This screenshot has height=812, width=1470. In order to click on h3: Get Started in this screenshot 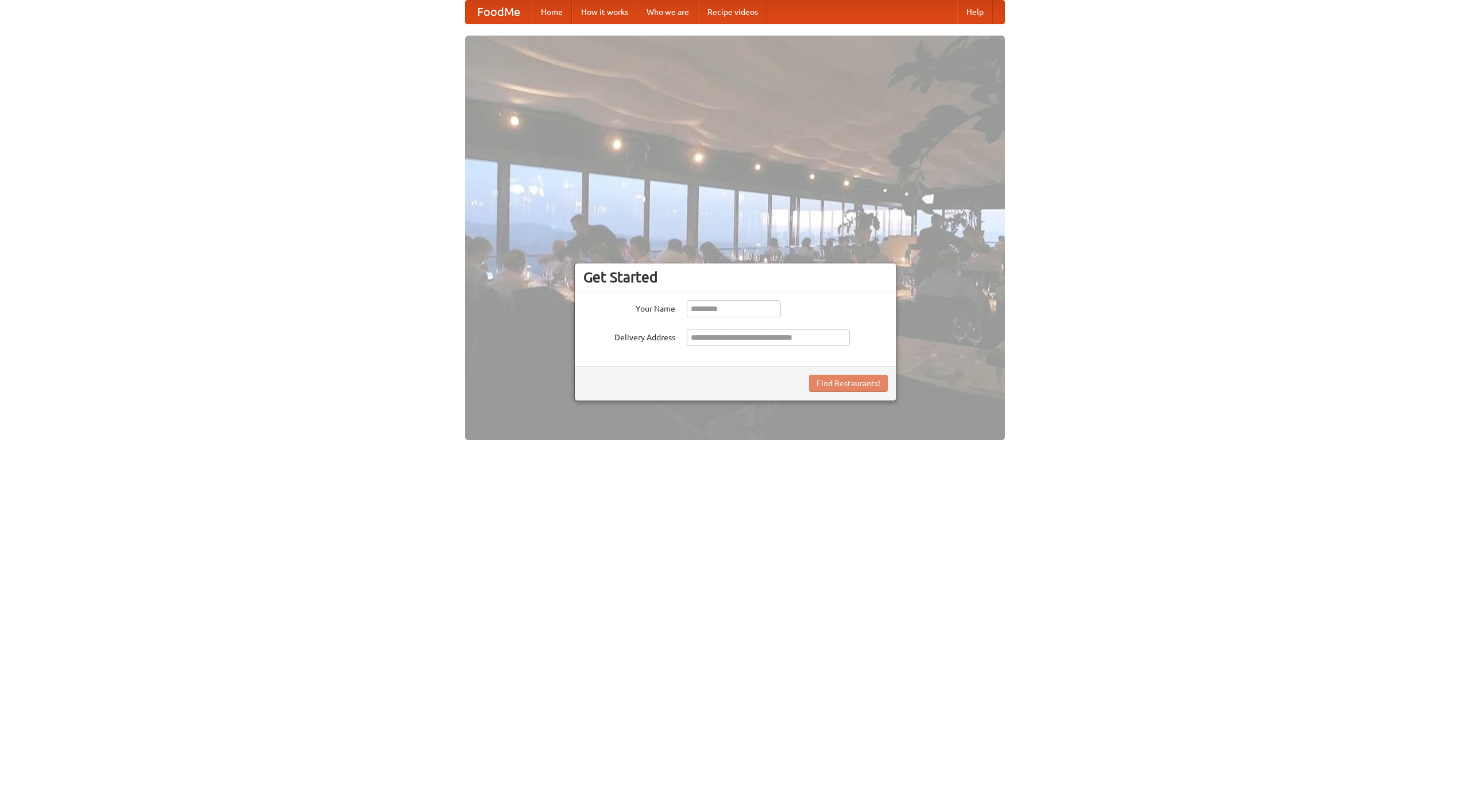, I will do `click(735, 277)`.